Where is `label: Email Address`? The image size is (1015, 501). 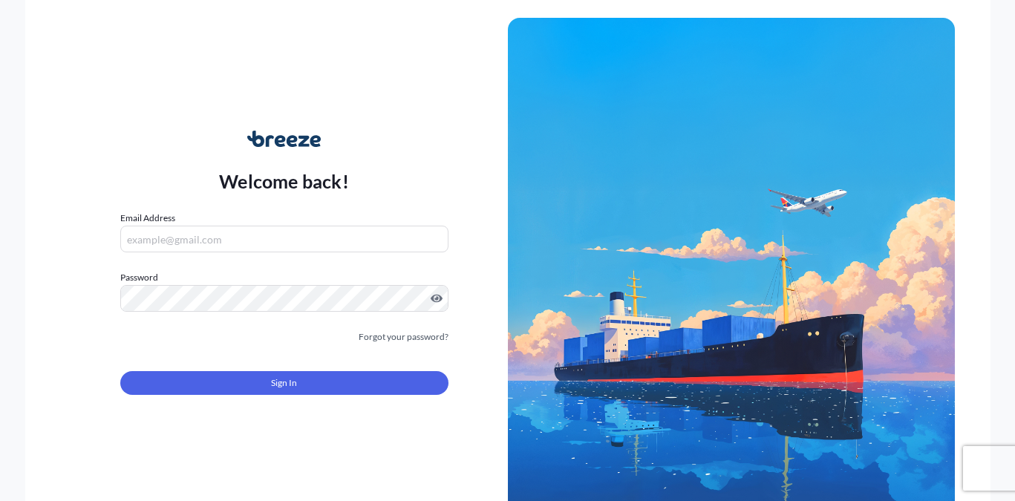 label: Email Address is located at coordinates (148, 218).